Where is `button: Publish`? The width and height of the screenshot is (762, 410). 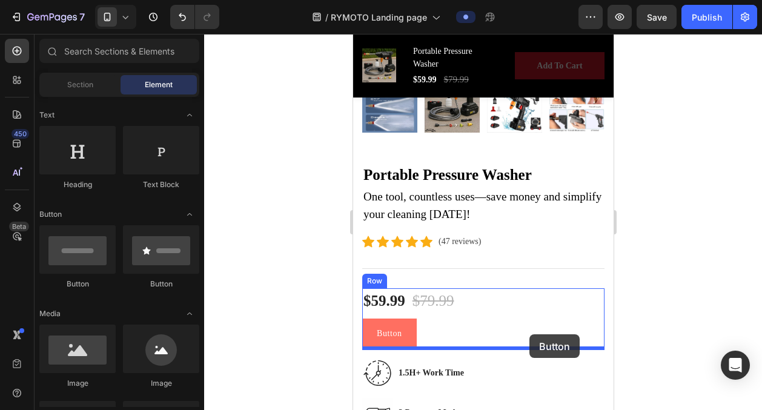 button: Publish is located at coordinates (707, 17).